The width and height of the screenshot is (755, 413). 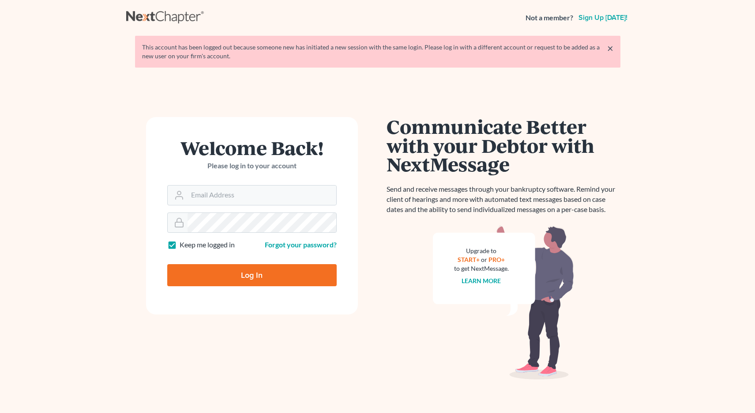 What do you see at coordinates (504, 145) in the screenshot?
I see `h1: Communicate Better with your Debtor with NextMessage` at bounding box center [504, 145].